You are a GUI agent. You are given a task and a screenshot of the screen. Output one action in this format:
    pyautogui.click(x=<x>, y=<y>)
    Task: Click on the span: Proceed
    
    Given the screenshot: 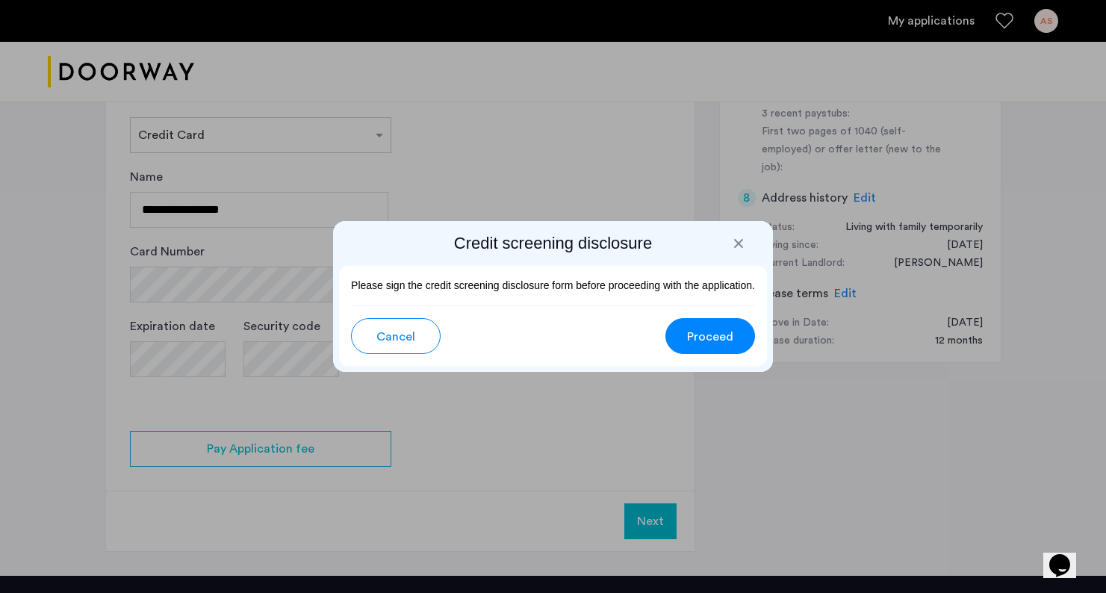 What is the action you would take?
    pyautogui.click(x=710, y=337)
    